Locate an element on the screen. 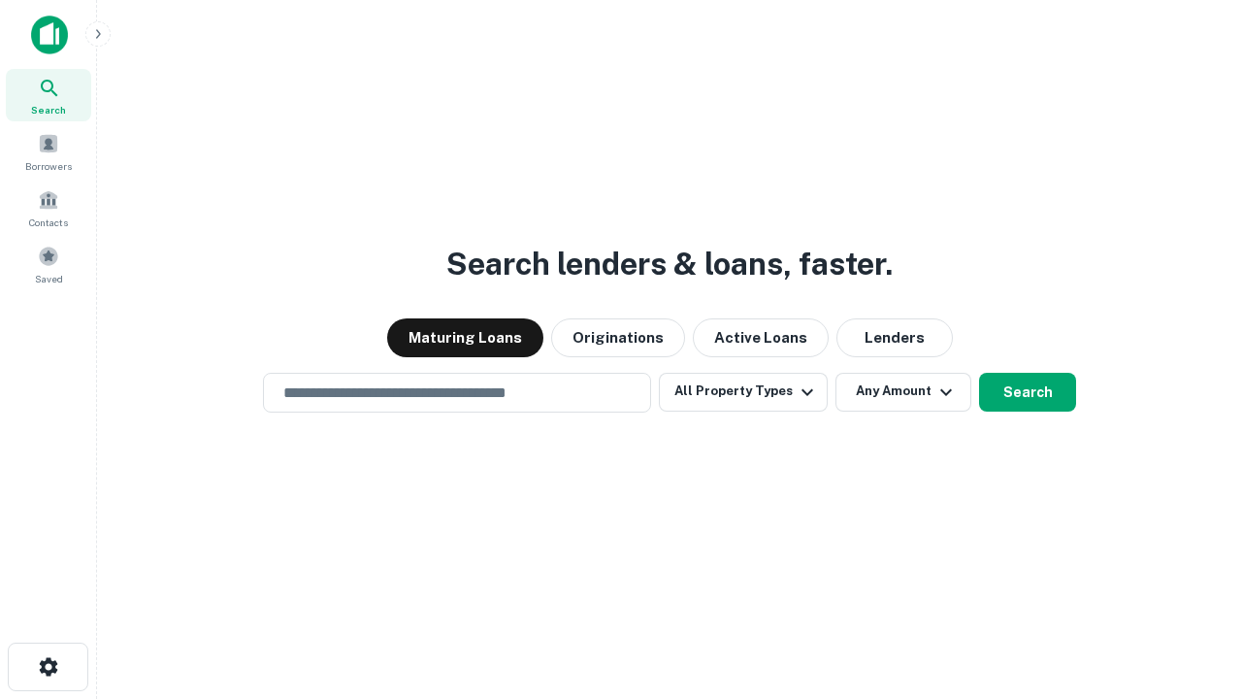  span: Contacts is located at coordinates (49, 222).